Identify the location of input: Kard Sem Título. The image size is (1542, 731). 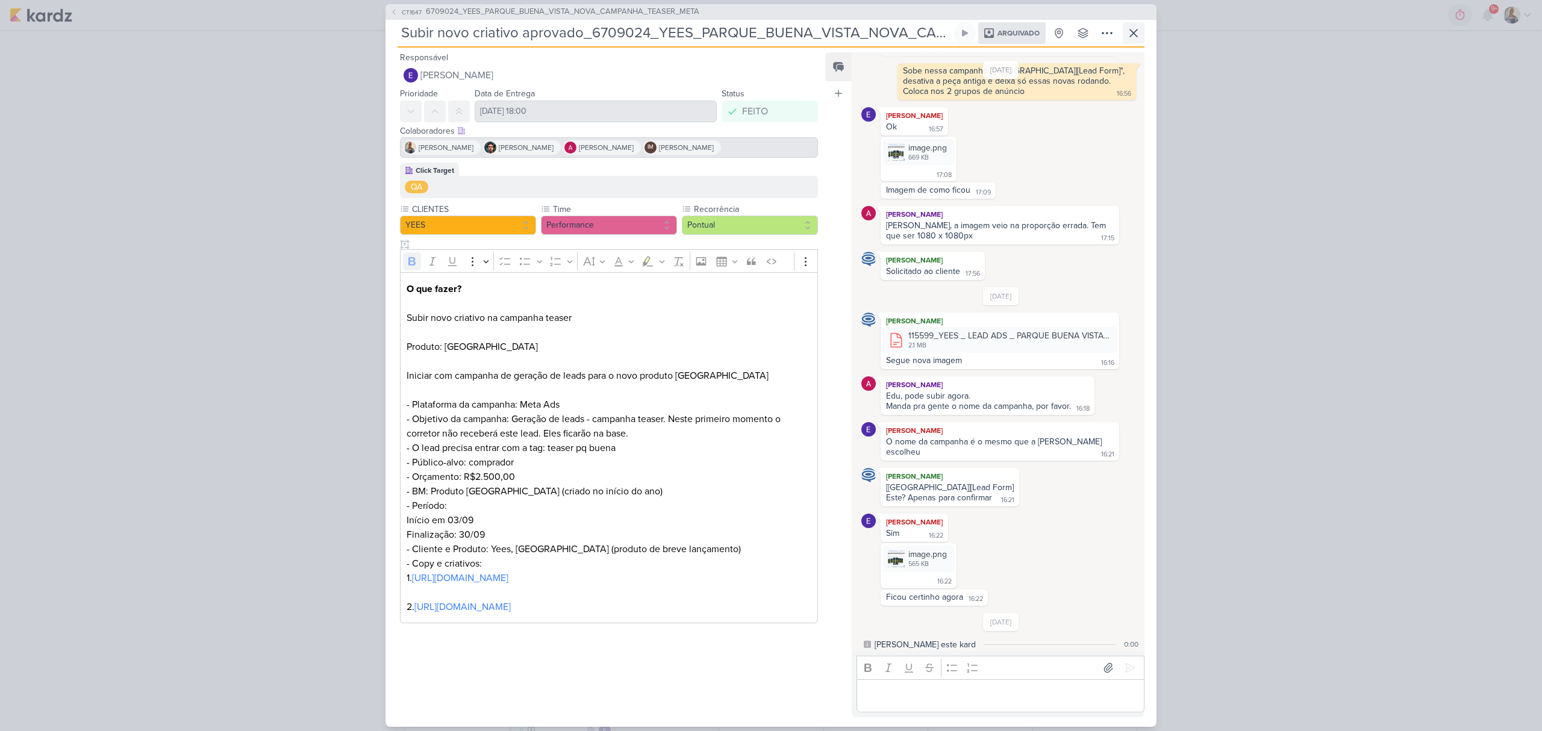
(675, 33).